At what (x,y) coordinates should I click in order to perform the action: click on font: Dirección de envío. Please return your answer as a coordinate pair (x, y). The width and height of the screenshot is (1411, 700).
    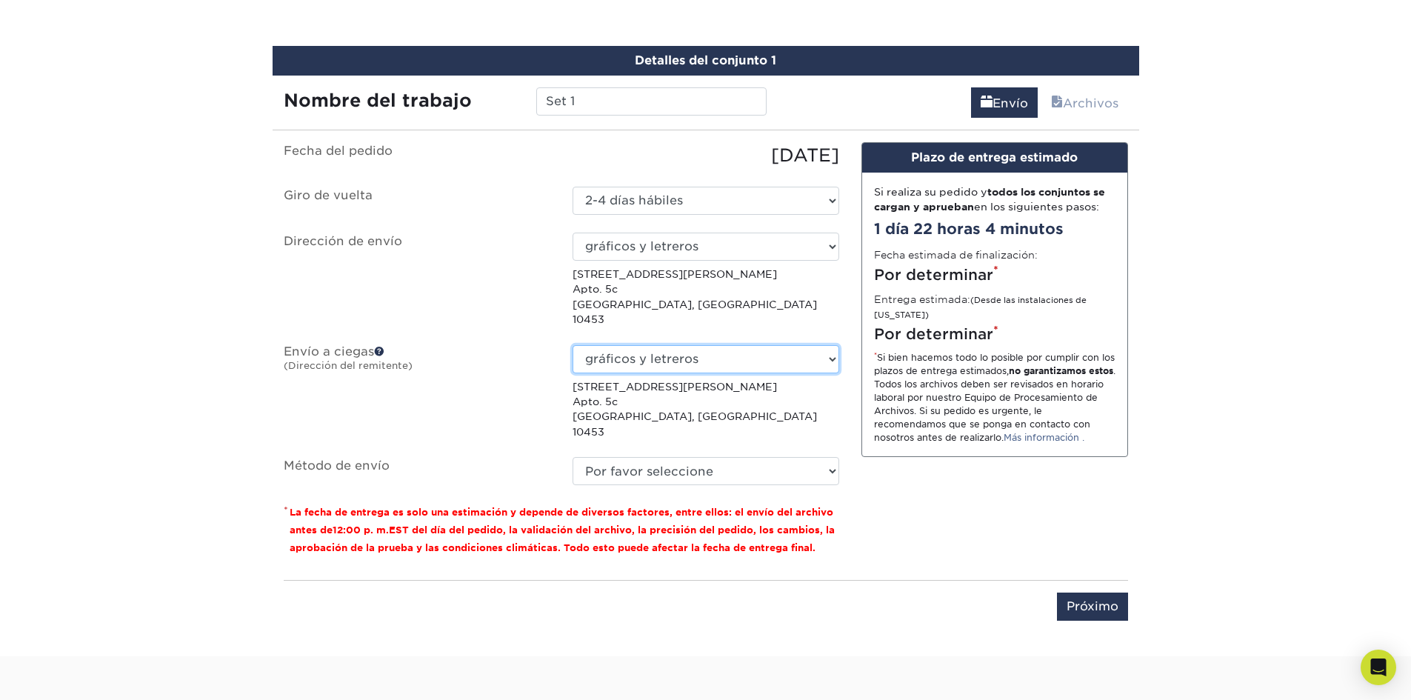
    Looking at the image, I should click on (343, 241).